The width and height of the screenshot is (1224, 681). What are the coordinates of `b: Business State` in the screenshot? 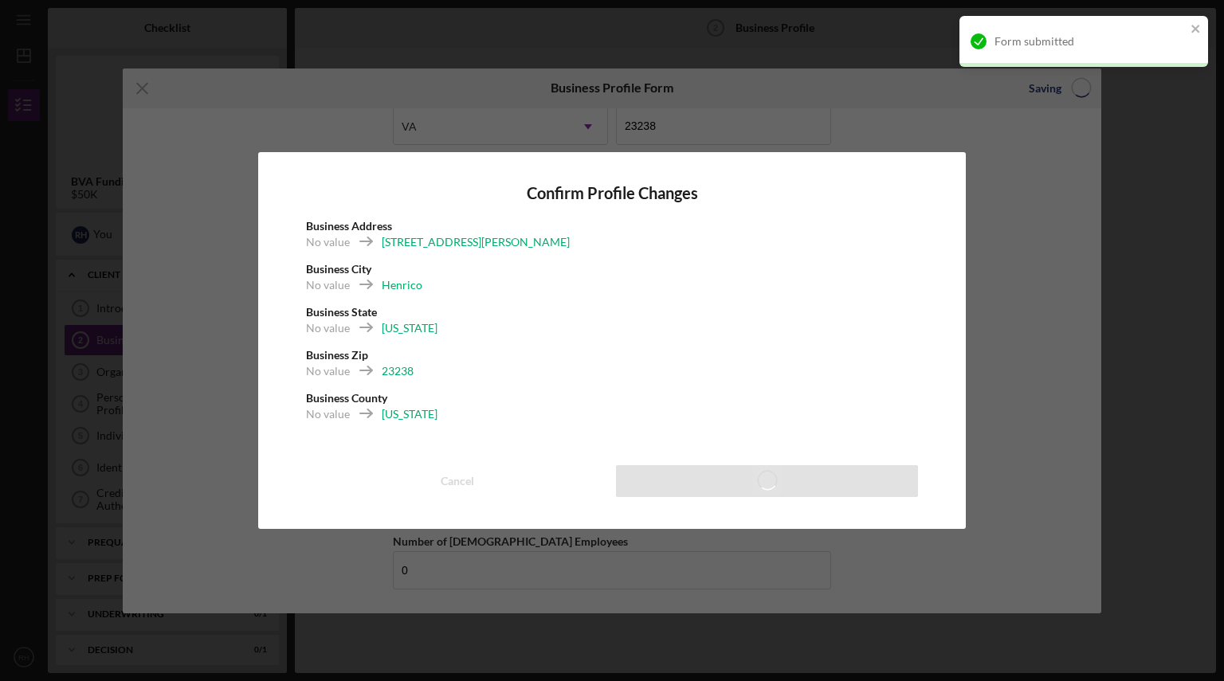 It's located at (341, 312).